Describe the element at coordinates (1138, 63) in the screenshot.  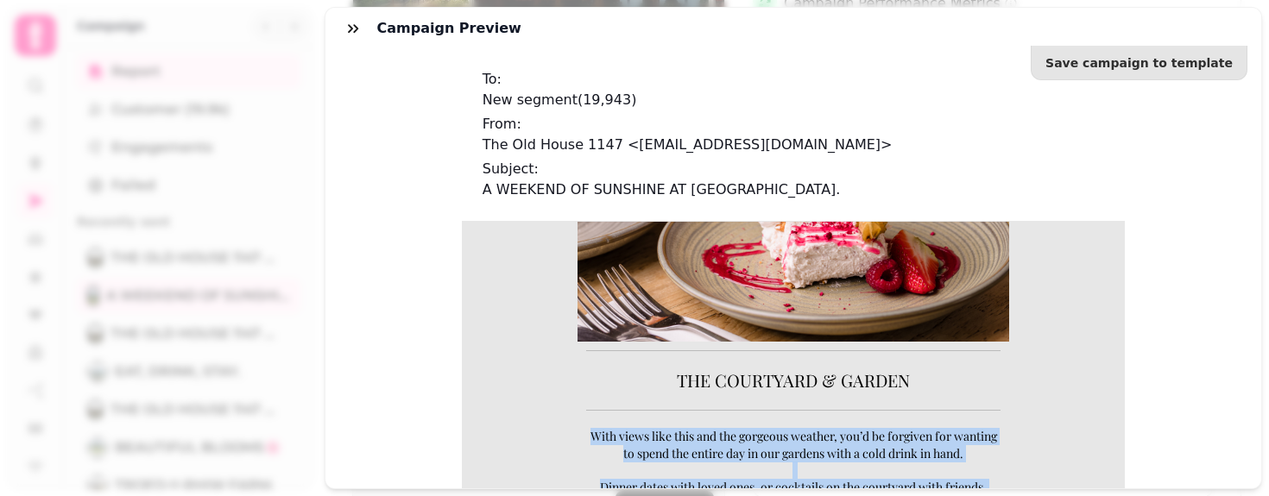
I see `button: Save campaign to template` at that location.